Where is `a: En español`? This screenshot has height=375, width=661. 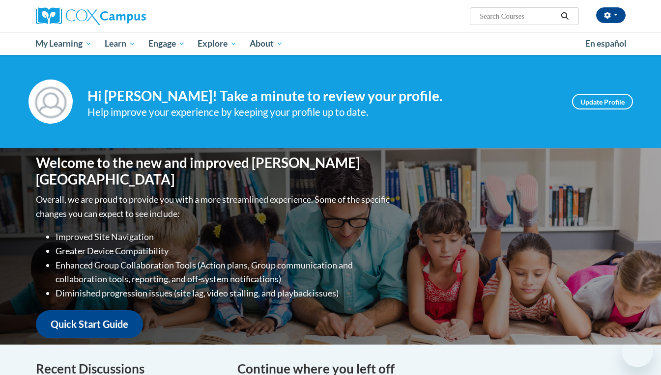 a: En español is located at coordinates (606, 44).